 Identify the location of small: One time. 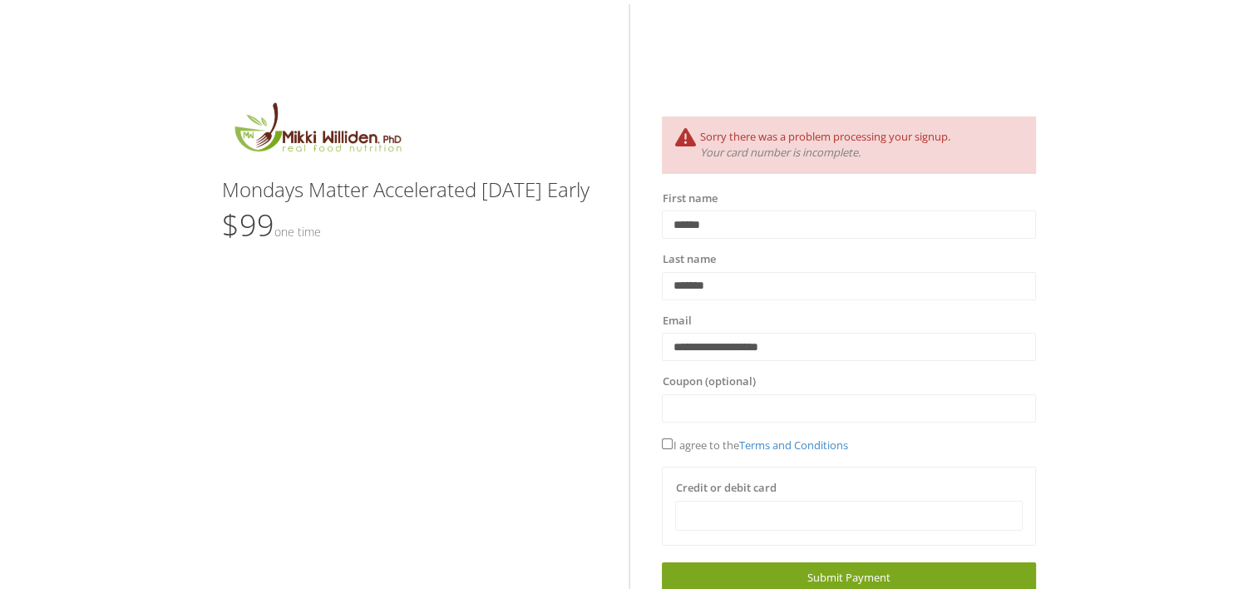
(298, 231).